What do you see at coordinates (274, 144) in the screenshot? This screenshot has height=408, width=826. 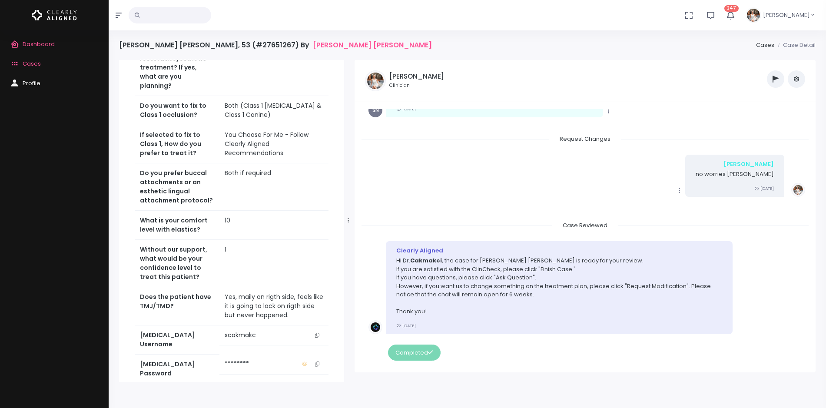 I see `td: You Choose For Me - Follow Clearly Aligned Recommendations` at bounding box center [274, 144].